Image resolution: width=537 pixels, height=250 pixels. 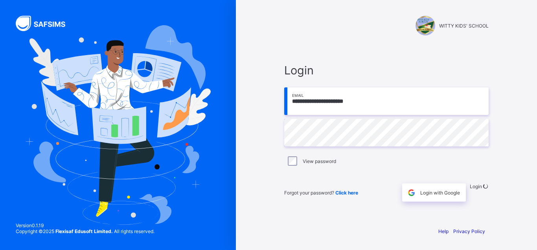 I want to click on span: Forgot your password?, so click(x=321, y=192).